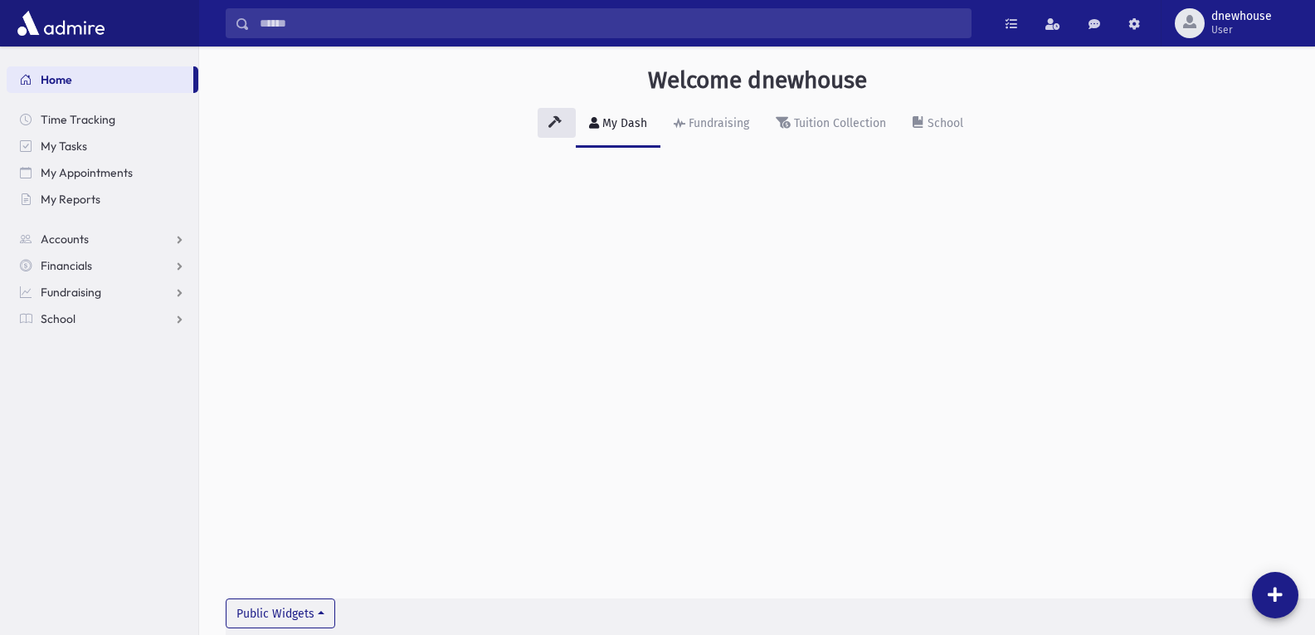 This screenshot has width=1315, height=635. What do you see at coordinates (71, 292) in the screenshot?
I see `span: Fundraising` at bounding box center [71, 292].